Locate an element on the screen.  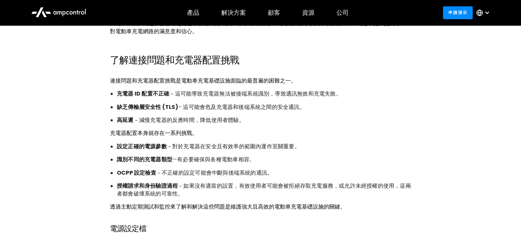
a: 申請演示 is located at coordinates (457, 12).